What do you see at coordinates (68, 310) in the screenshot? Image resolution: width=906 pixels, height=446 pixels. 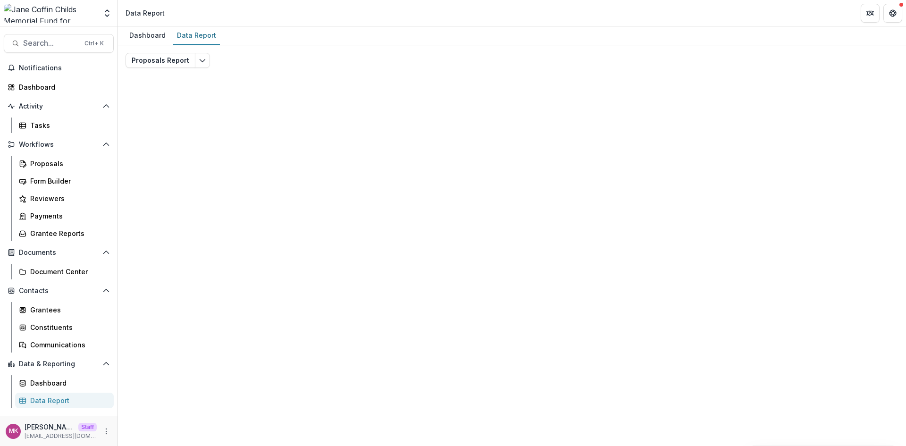 I see `div: Grantees` at bounding box center [68, 310].